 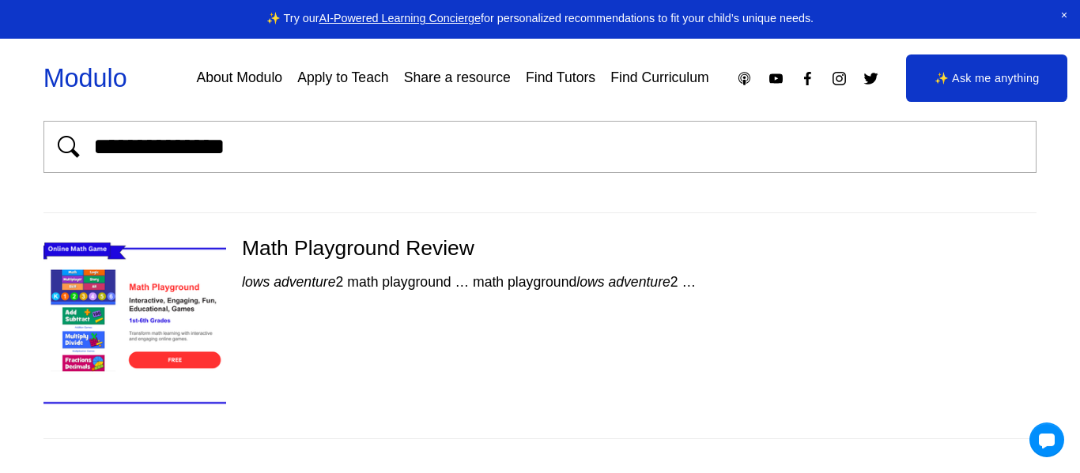 What do you see at coordinates (560, 78) in the screenshot?
I see `a: Find Tutors` at bounding box center [560, 78].